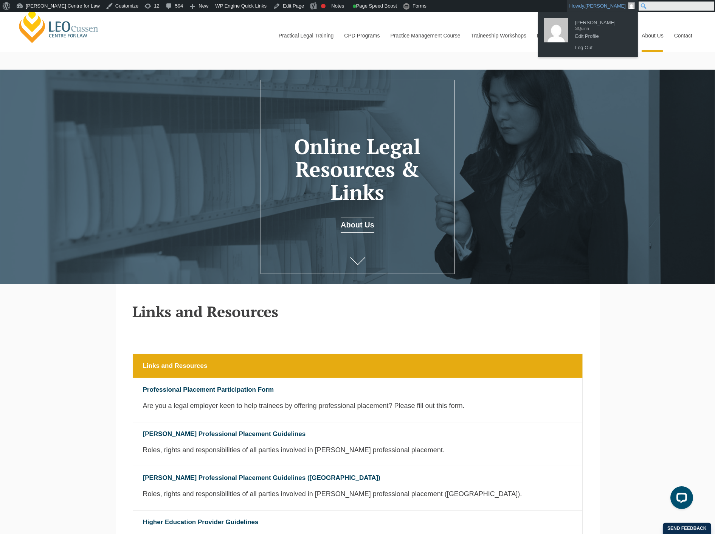 This screenshot has height=534, width=715. Describe the element at coordinates (602, 34) in the screenshot. I see `span: Edit Profile` at that location.